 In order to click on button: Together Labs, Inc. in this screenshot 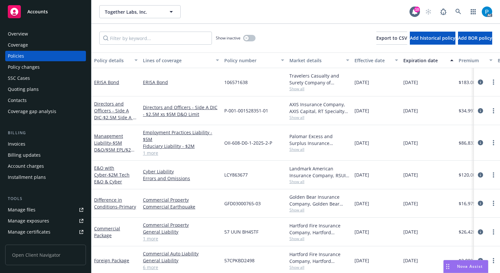, I will do `click(140, 12)`.